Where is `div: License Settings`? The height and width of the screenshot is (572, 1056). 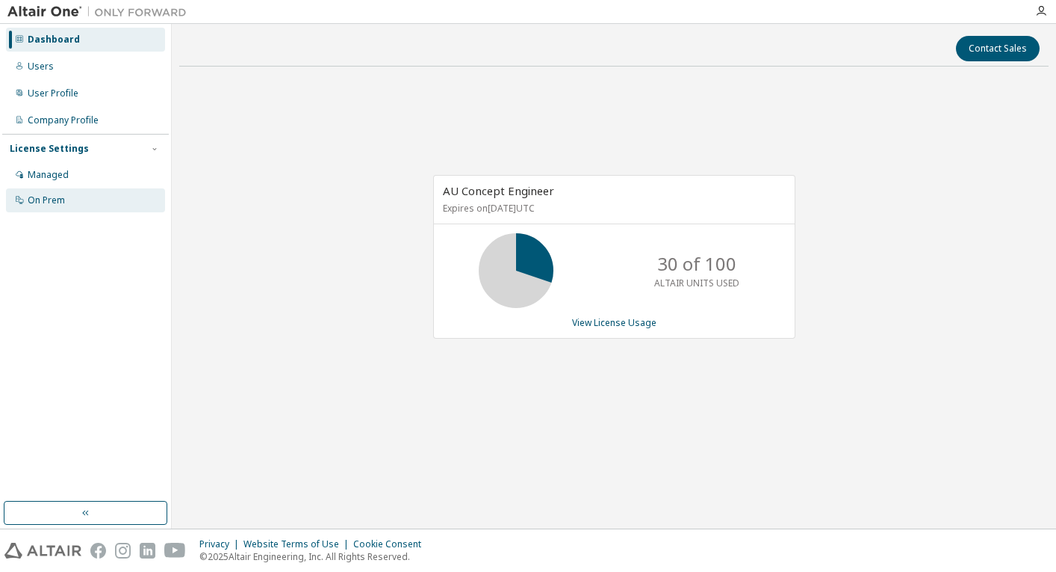
div: License Settings is located at coordinates (49, 149).